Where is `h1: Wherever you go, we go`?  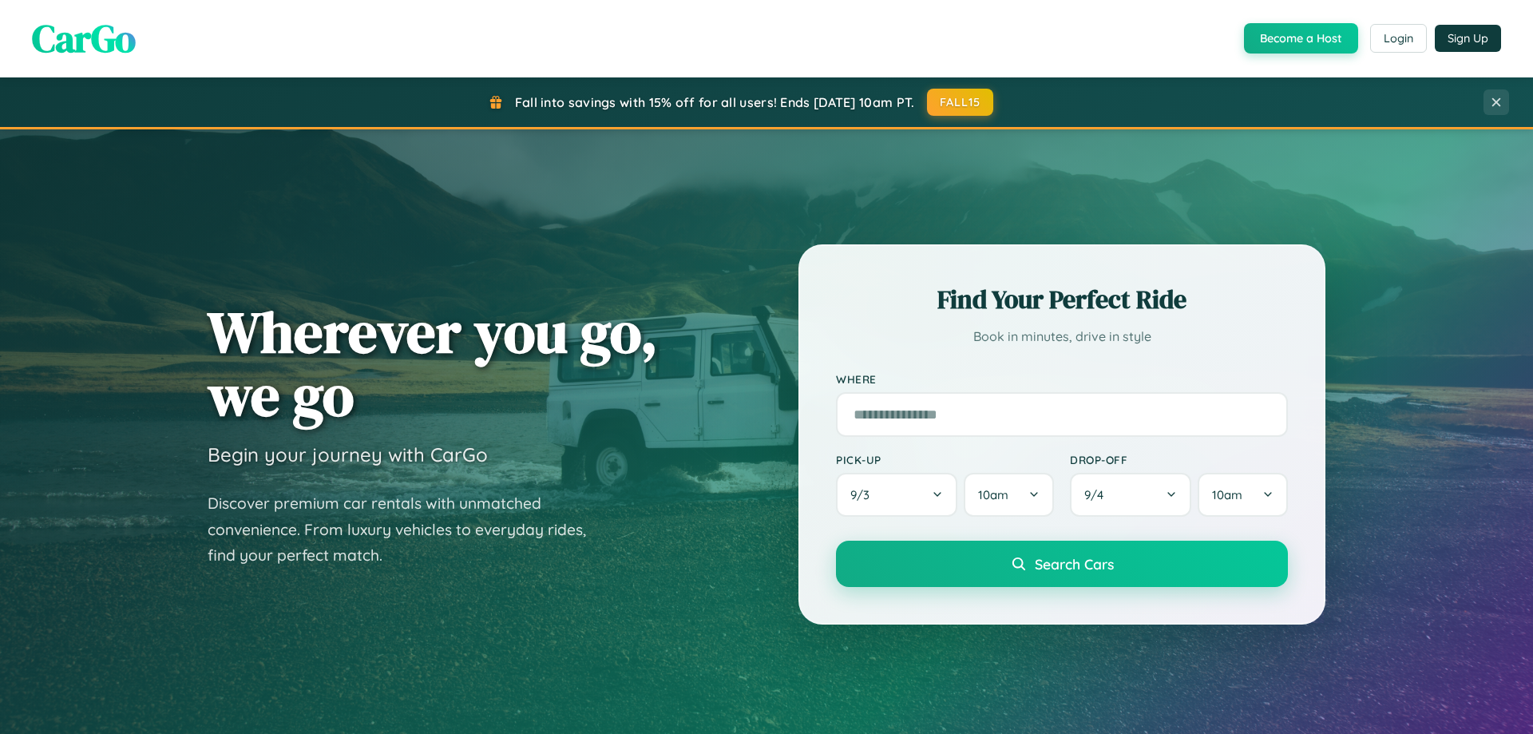
h1: Wherever you go, we go is located at coordinates (433, 363).